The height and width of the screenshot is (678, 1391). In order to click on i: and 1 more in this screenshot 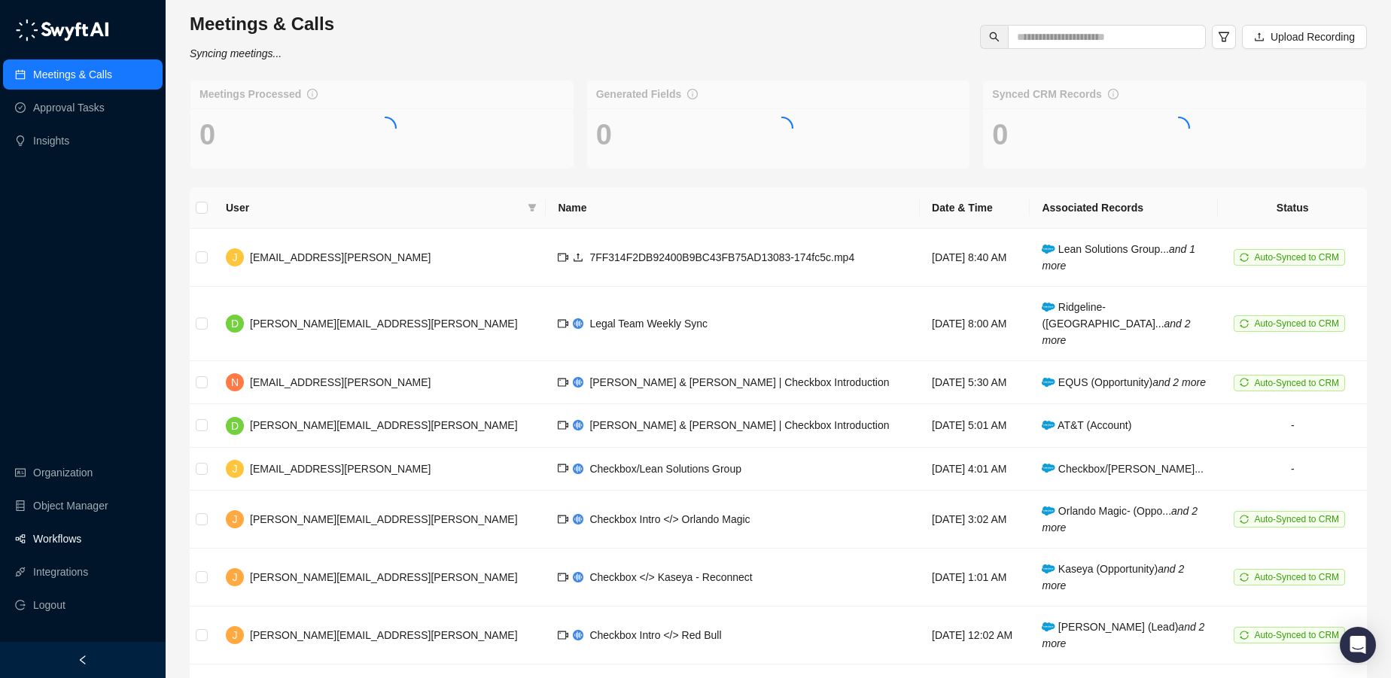, I will do `click(1118, 257)`.